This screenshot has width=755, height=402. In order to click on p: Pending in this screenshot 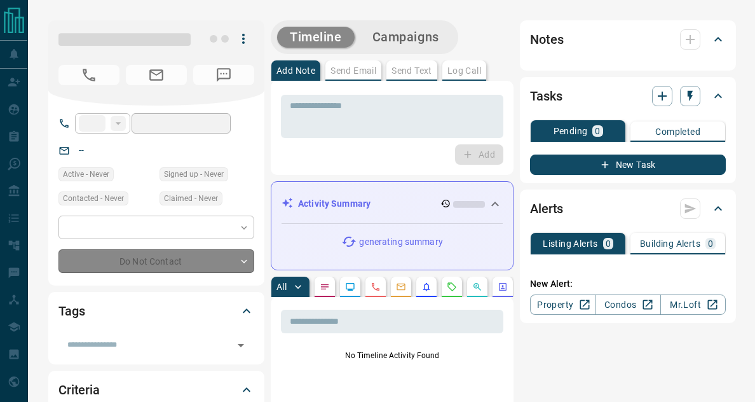, I will do `click(571, 131)`.